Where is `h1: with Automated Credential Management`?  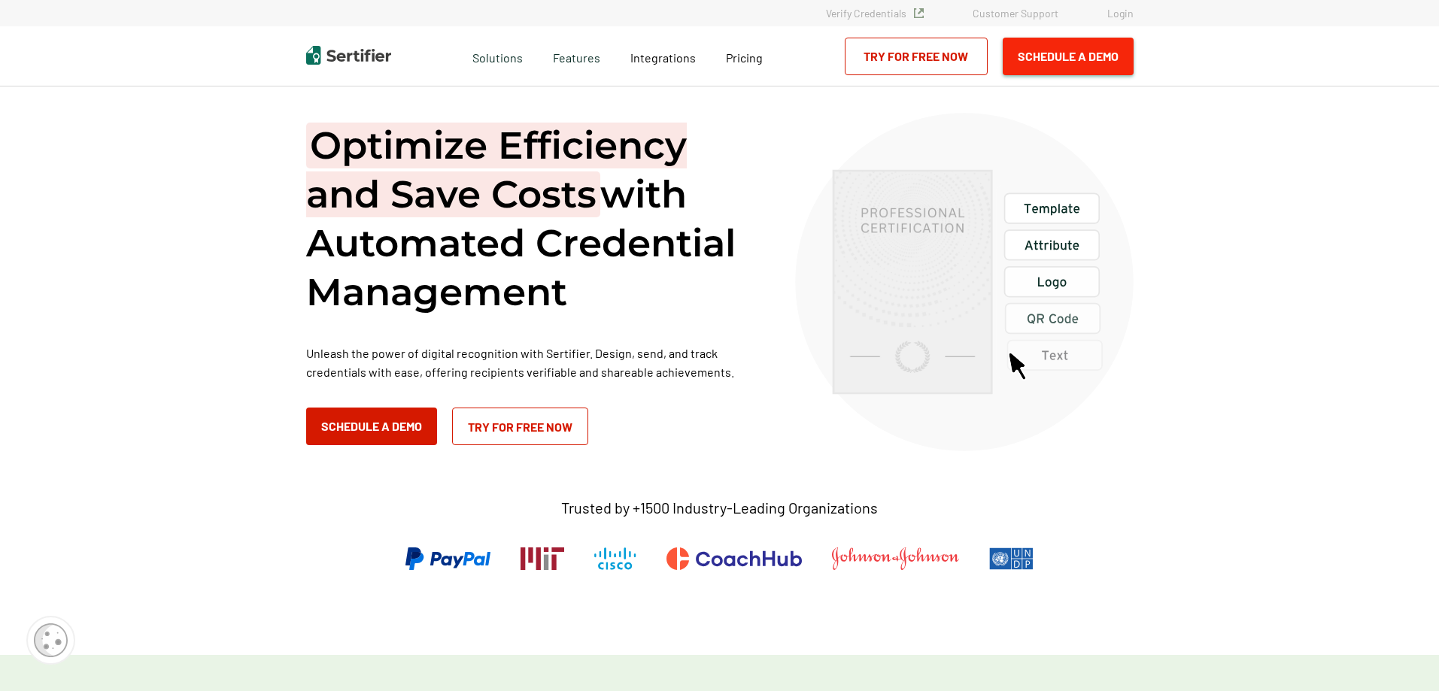 h1: with Automated Credential Management is located at coordinates (532, 219).